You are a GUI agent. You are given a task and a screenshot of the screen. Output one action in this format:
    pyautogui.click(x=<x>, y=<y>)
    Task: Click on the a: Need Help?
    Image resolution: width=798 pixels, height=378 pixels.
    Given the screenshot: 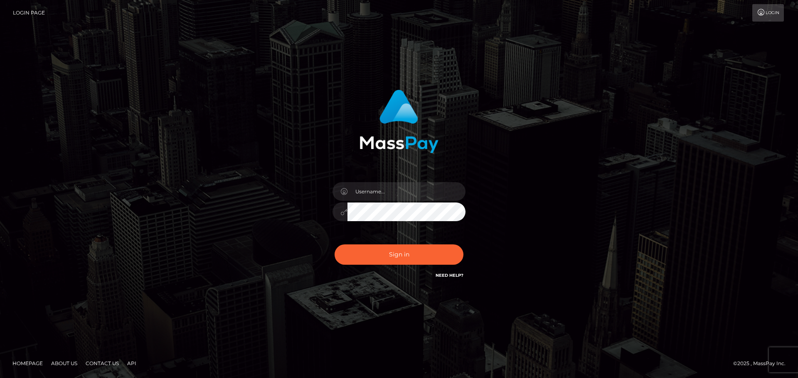 What is the action you would take?
    pyautogui.click(x=449, y=275)
    